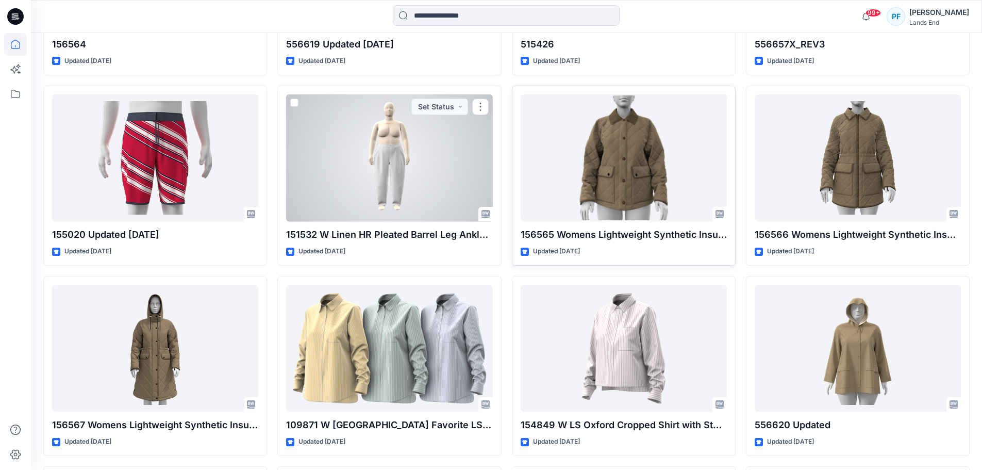  What do you see at coordinates (155, 158) in the screenshot?
I see `a: 155020 Updated 12SEP` at bounding box center [155, 158].